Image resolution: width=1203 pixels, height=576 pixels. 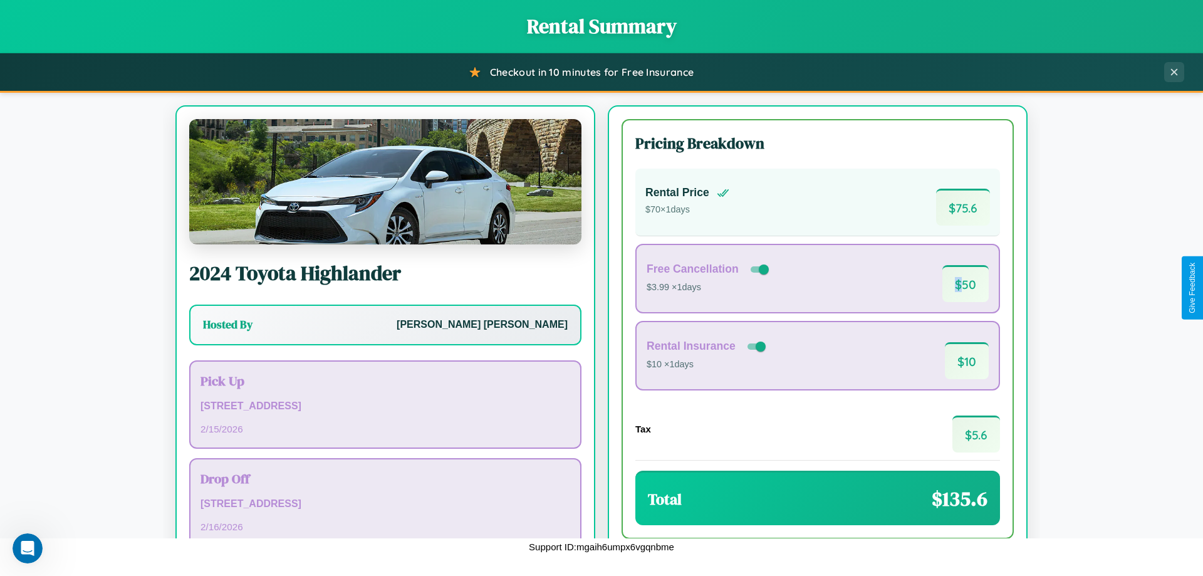 What do you see at coordinates (709, 288) in the screenshot?
I see `p: $3.99 × 1 days` at bounding box center [709, 288].